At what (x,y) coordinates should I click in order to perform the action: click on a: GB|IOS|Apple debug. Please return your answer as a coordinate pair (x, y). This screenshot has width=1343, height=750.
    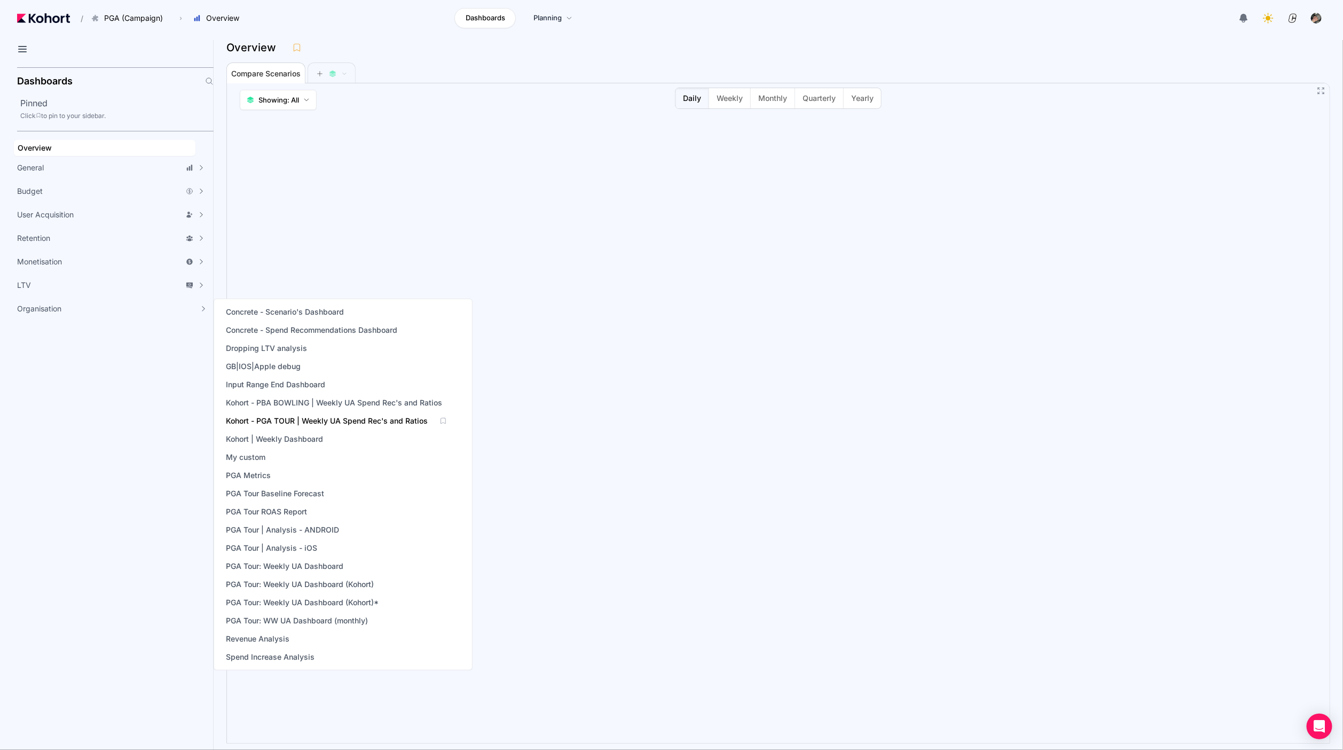
    Looking at the image, I should click on (263, 366).